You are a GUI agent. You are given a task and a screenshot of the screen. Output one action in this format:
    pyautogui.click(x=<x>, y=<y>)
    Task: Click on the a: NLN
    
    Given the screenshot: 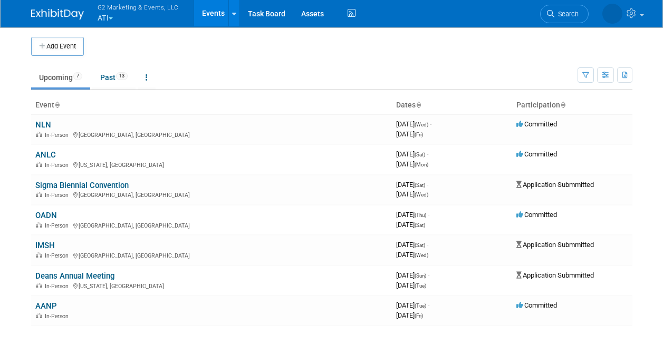 What is the action you would take?
    pyautogui.click(x=43, y=125)
    